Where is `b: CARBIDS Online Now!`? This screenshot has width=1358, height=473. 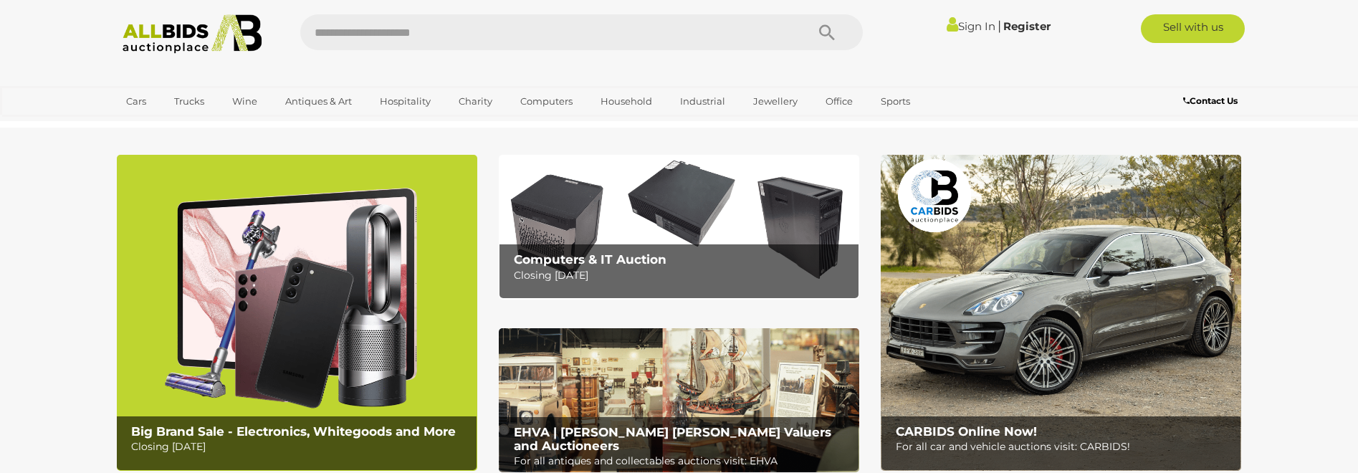
b: CARBIDS Online Now! is located at coordinates (966, 432).